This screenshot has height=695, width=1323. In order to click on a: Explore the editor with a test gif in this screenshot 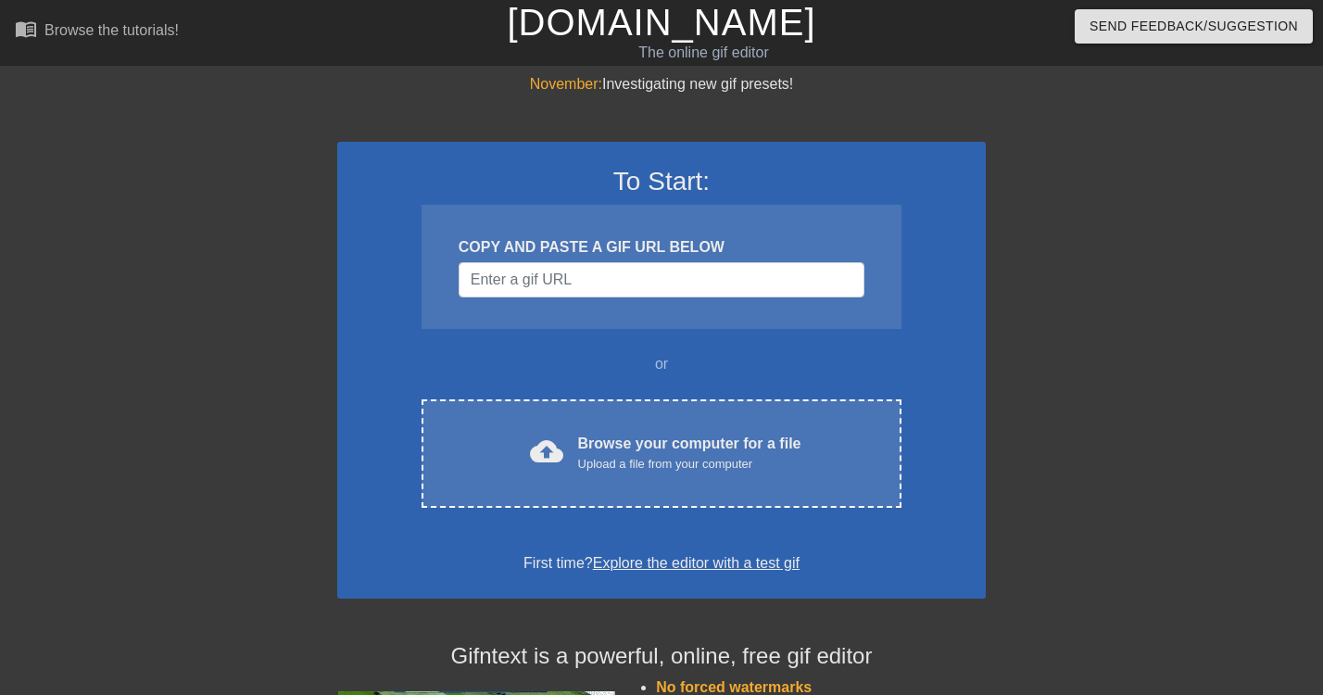, I will do `click(696, 562)`.